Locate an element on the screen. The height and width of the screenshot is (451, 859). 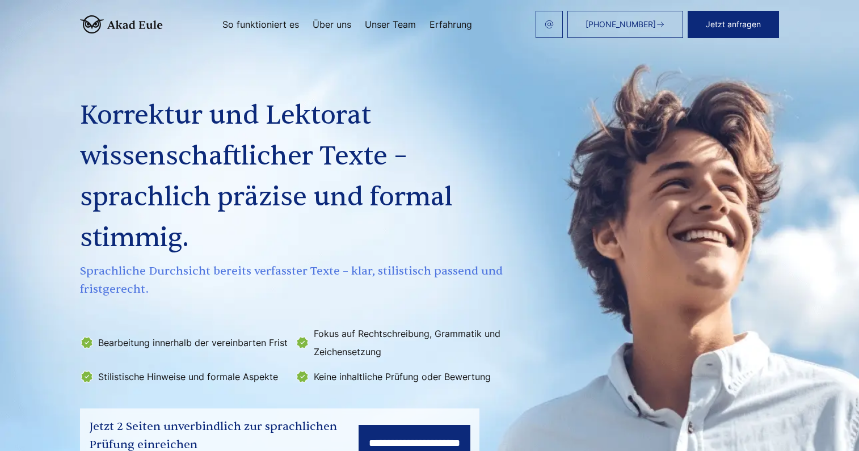
li: Stilistische Hinweise und formale Aspekte is located at coordinates (184, 377).